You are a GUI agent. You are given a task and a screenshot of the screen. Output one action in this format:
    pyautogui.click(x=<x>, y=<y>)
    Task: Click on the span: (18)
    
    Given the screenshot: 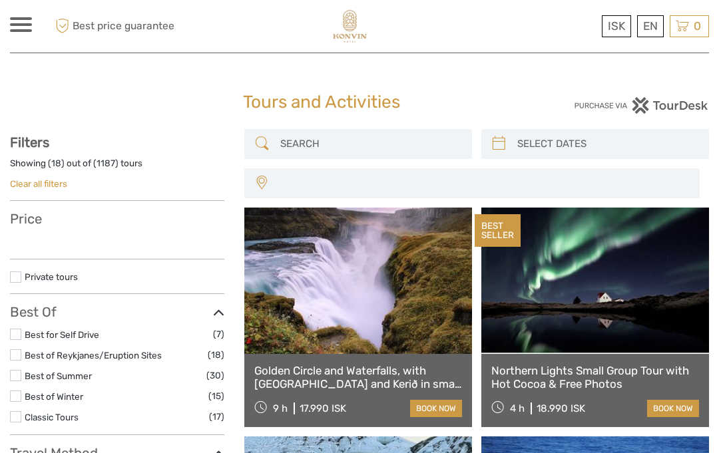 What is the action you would take?
    pyautogui.click(x=216, y=355)
    